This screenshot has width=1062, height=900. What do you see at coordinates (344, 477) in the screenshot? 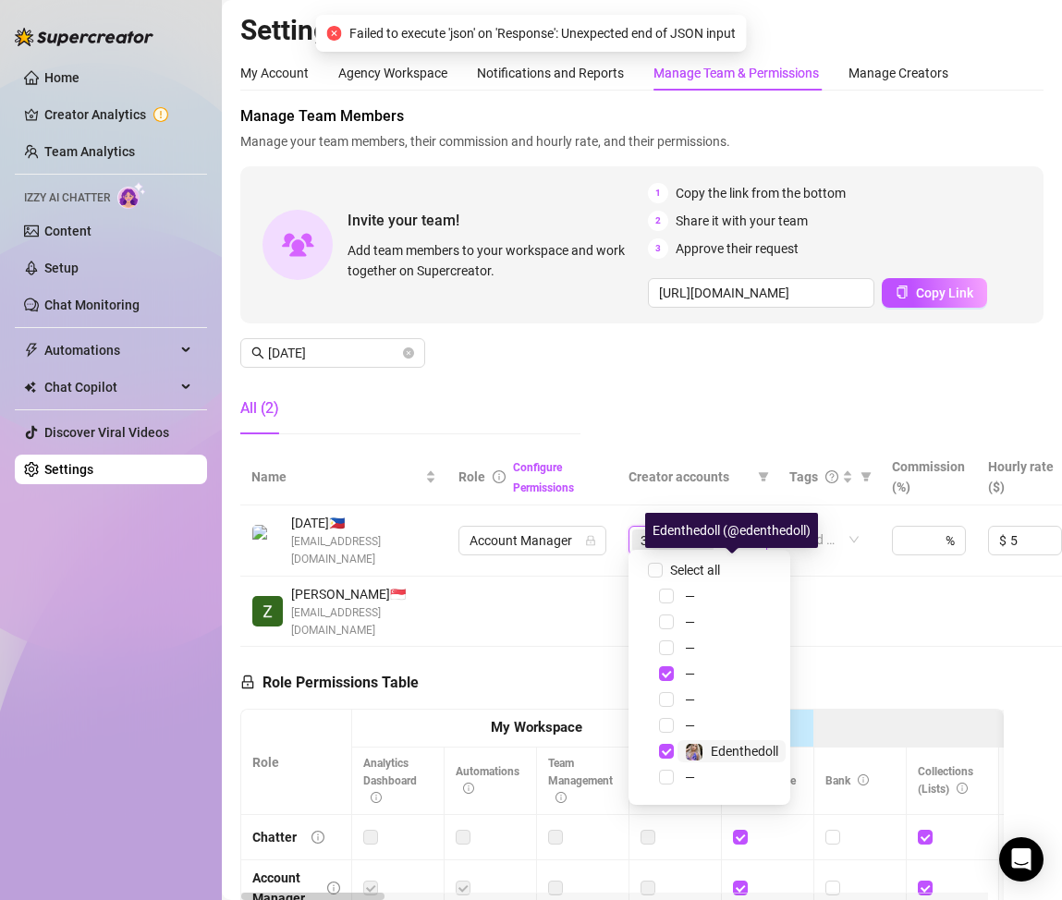
I see `th: Name` at bounding box center [344, 477].